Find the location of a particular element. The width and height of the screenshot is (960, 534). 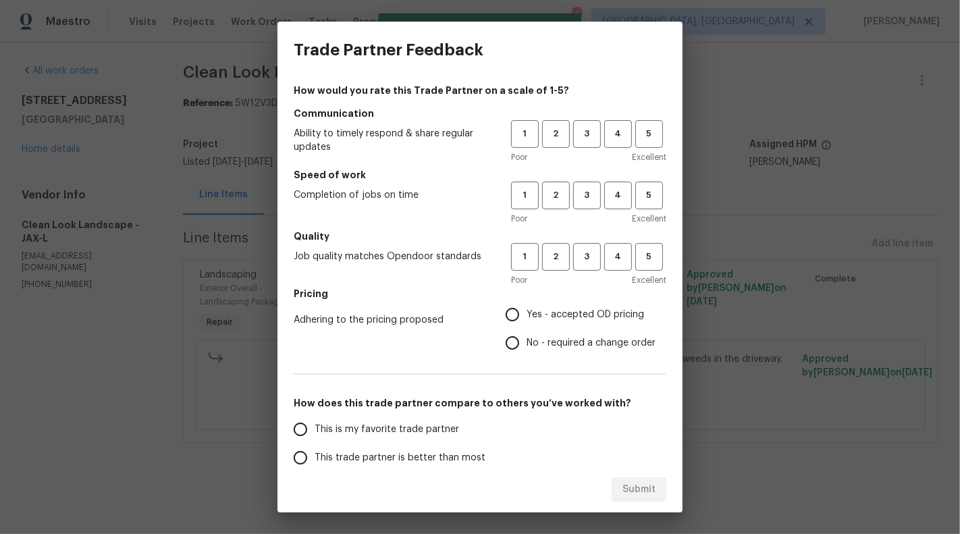

span: This trade partner is better than most is located at coordinates (400, 458).